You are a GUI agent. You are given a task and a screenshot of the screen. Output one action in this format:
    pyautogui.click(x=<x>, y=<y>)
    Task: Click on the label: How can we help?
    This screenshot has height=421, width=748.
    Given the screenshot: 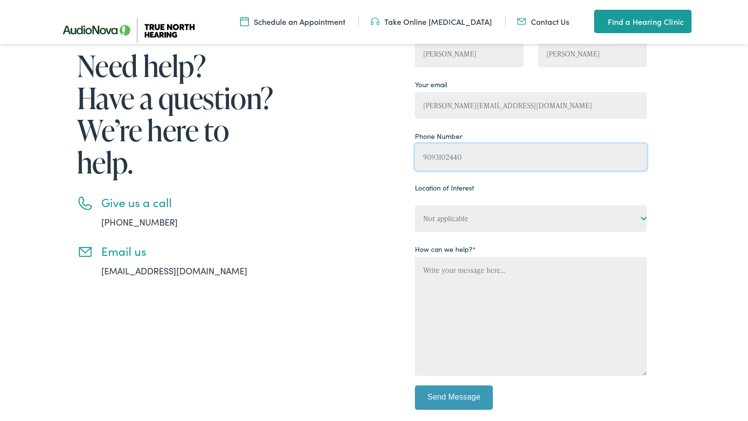 What is the action you would take?
    pyautogui.click(x=445, y=249)
    